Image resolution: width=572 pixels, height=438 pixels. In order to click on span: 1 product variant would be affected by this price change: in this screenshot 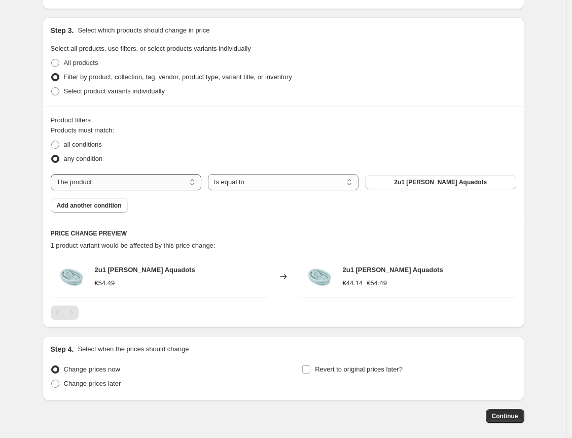, I will do `click(133, 245)`.